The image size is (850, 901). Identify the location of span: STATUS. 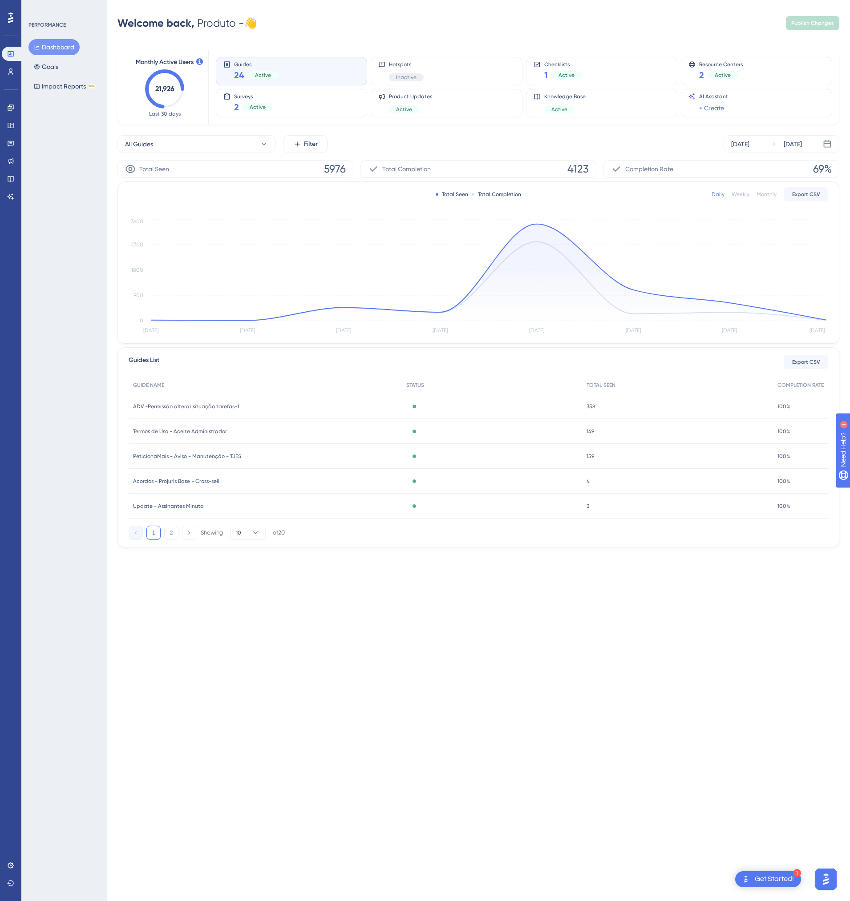
(415, 385).